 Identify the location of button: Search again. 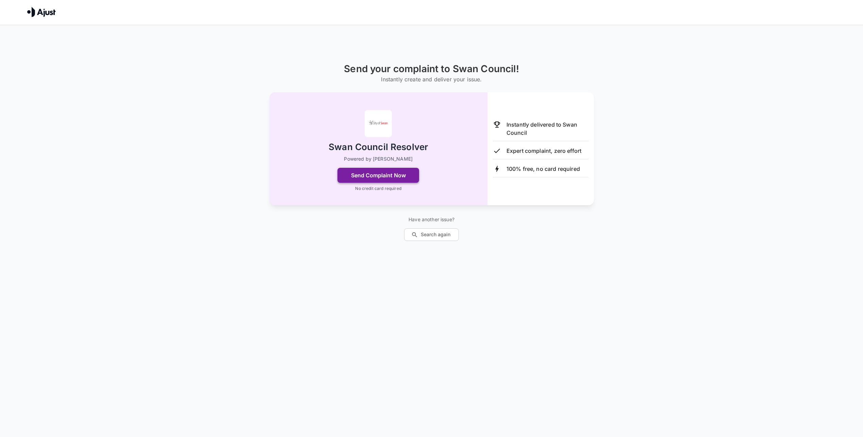
(431, 234).